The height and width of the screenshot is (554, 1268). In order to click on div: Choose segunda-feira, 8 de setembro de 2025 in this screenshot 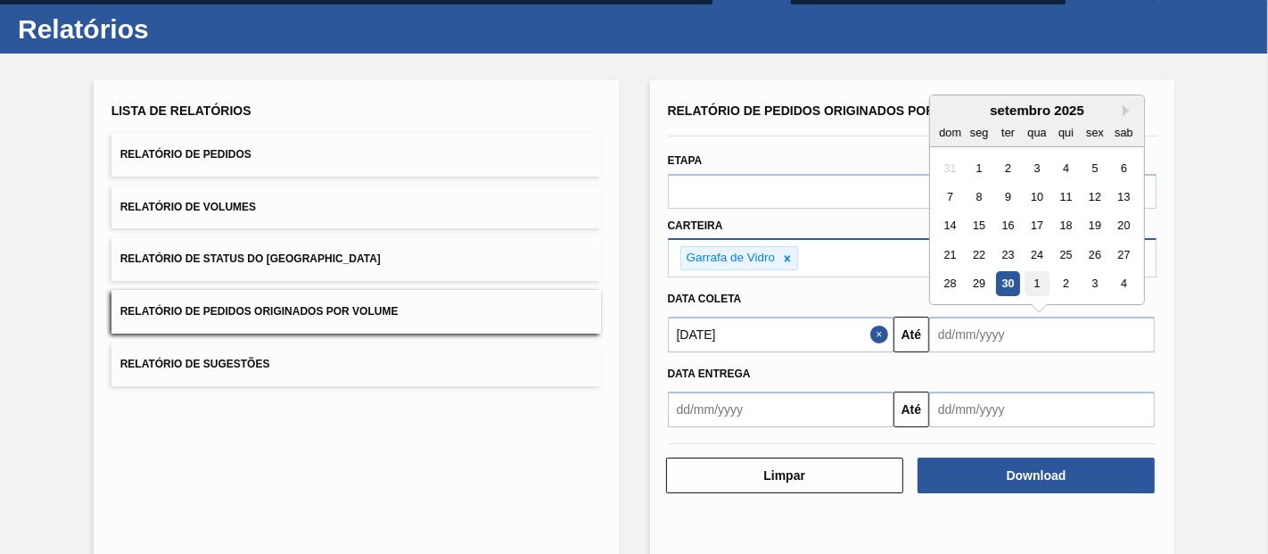, I will do `click(978, 196)`.